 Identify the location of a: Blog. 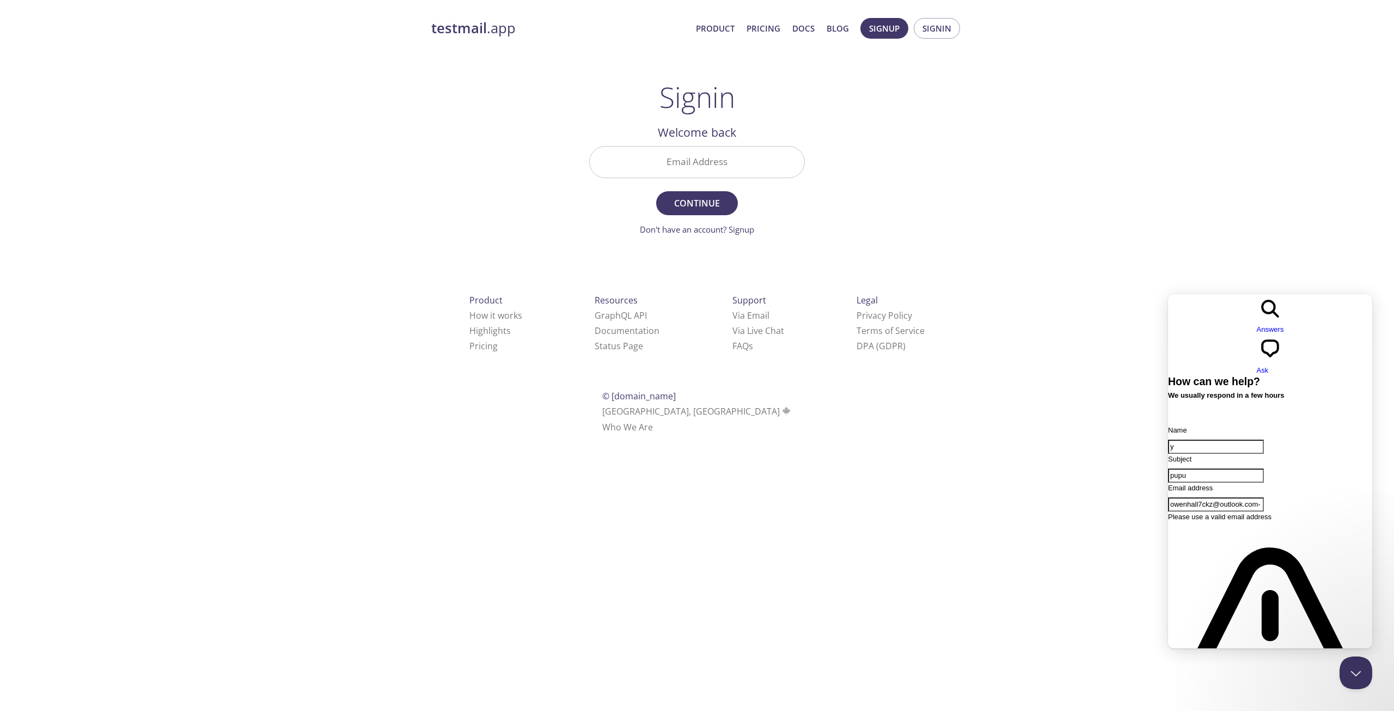
(838, 28).